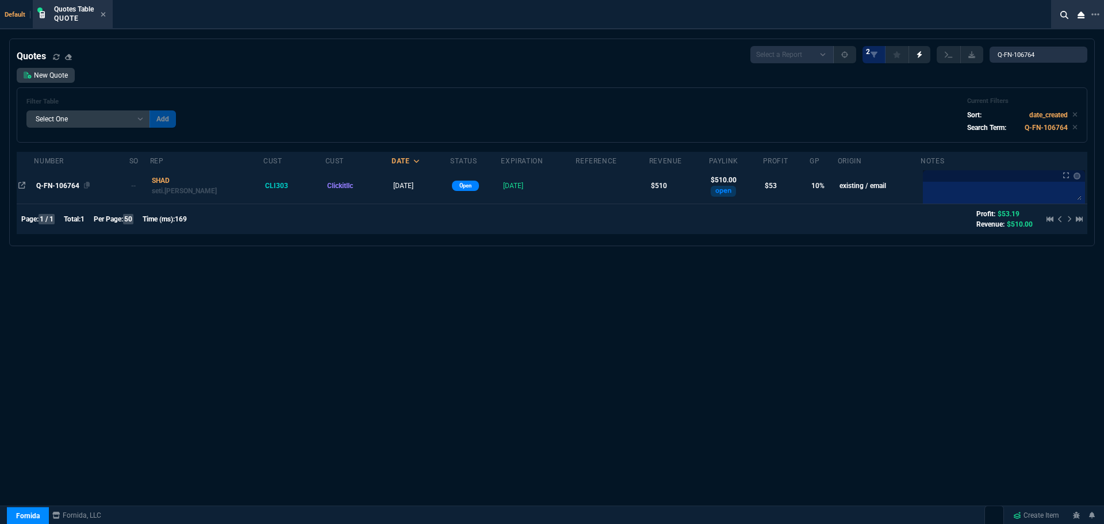  I want to click on span: $510, so click(659, 186).